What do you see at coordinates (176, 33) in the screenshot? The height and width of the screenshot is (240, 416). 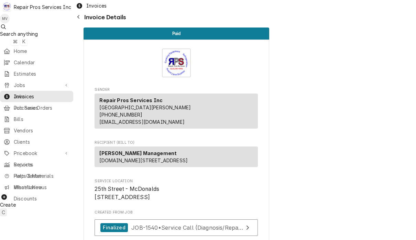 I see `div: Status` at bounding box center [176, 33].